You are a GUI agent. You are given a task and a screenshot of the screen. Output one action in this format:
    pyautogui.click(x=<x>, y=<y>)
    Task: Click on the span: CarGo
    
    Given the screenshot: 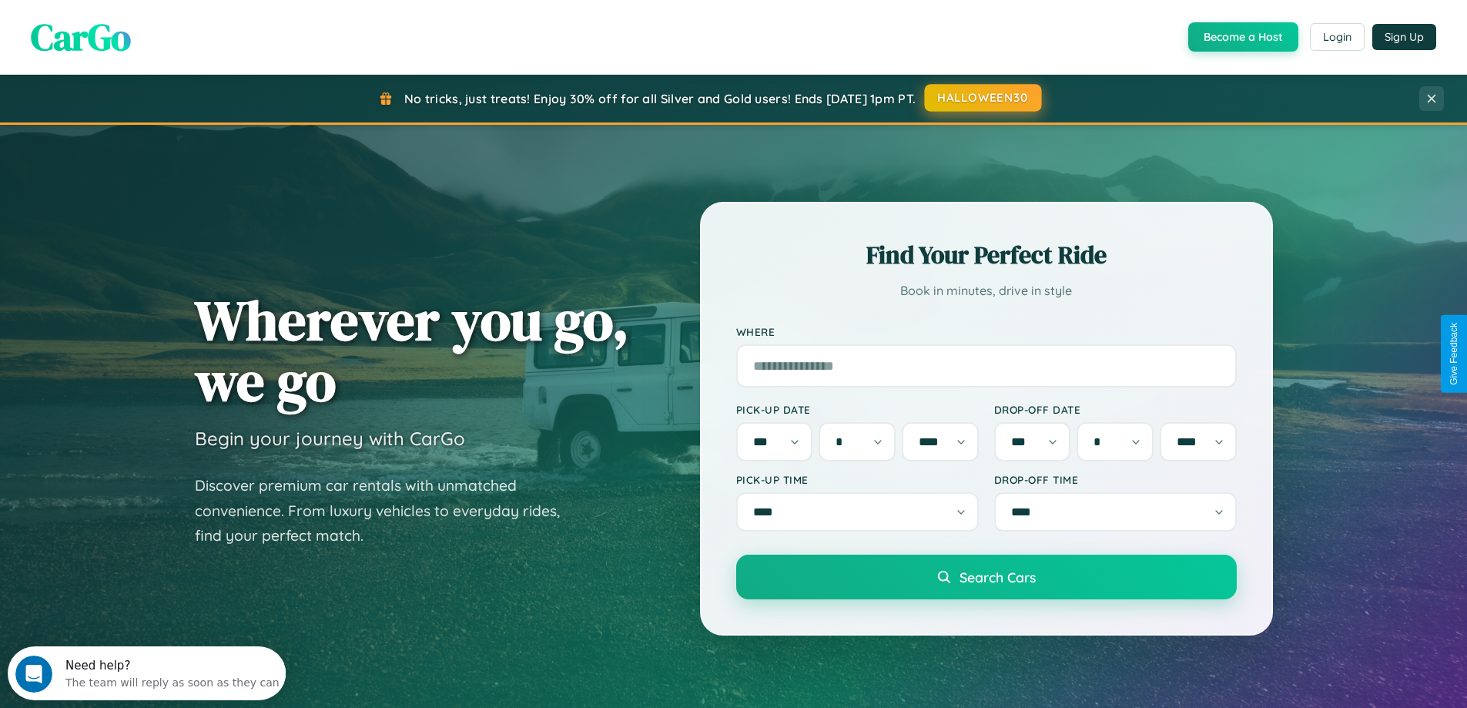 What is the action you would take?
    pyautogui.click(x=81, y=37)
    